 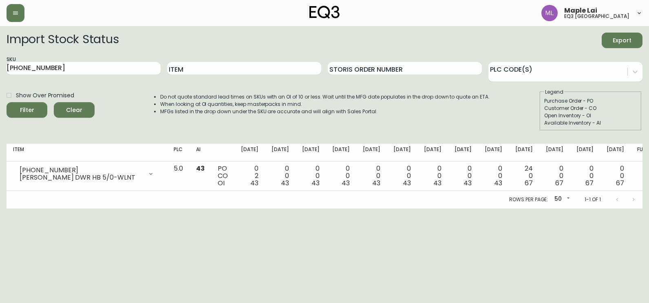 What do you see at coordinates (622, 40) in the screenshot?
I see `button: Export` at bounding box center [622, 40].